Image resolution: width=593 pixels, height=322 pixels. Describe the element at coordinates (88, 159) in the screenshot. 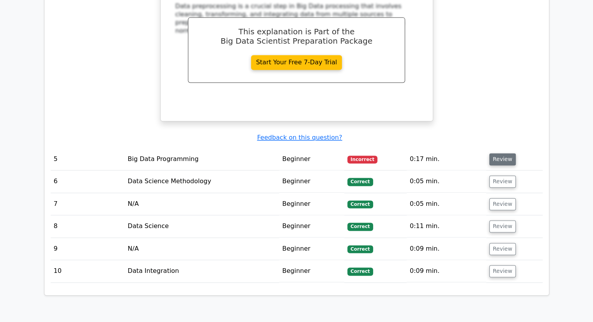

I see `td: 5` at that location.